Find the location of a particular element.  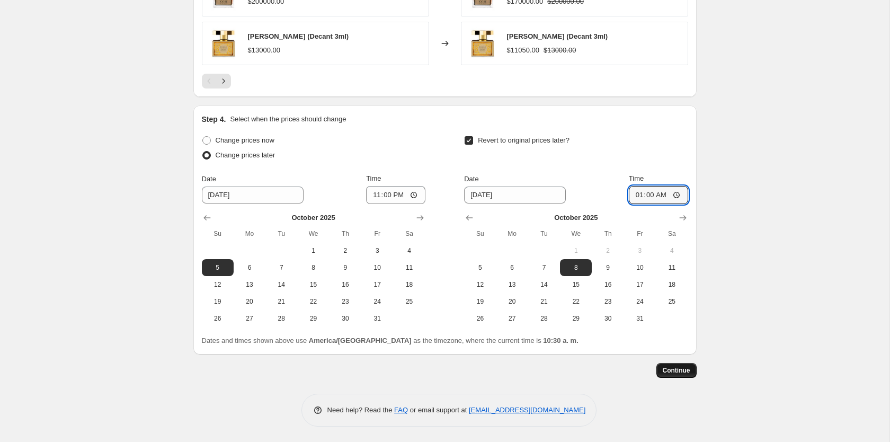

span: 15 is located at coordinates (576, 285).